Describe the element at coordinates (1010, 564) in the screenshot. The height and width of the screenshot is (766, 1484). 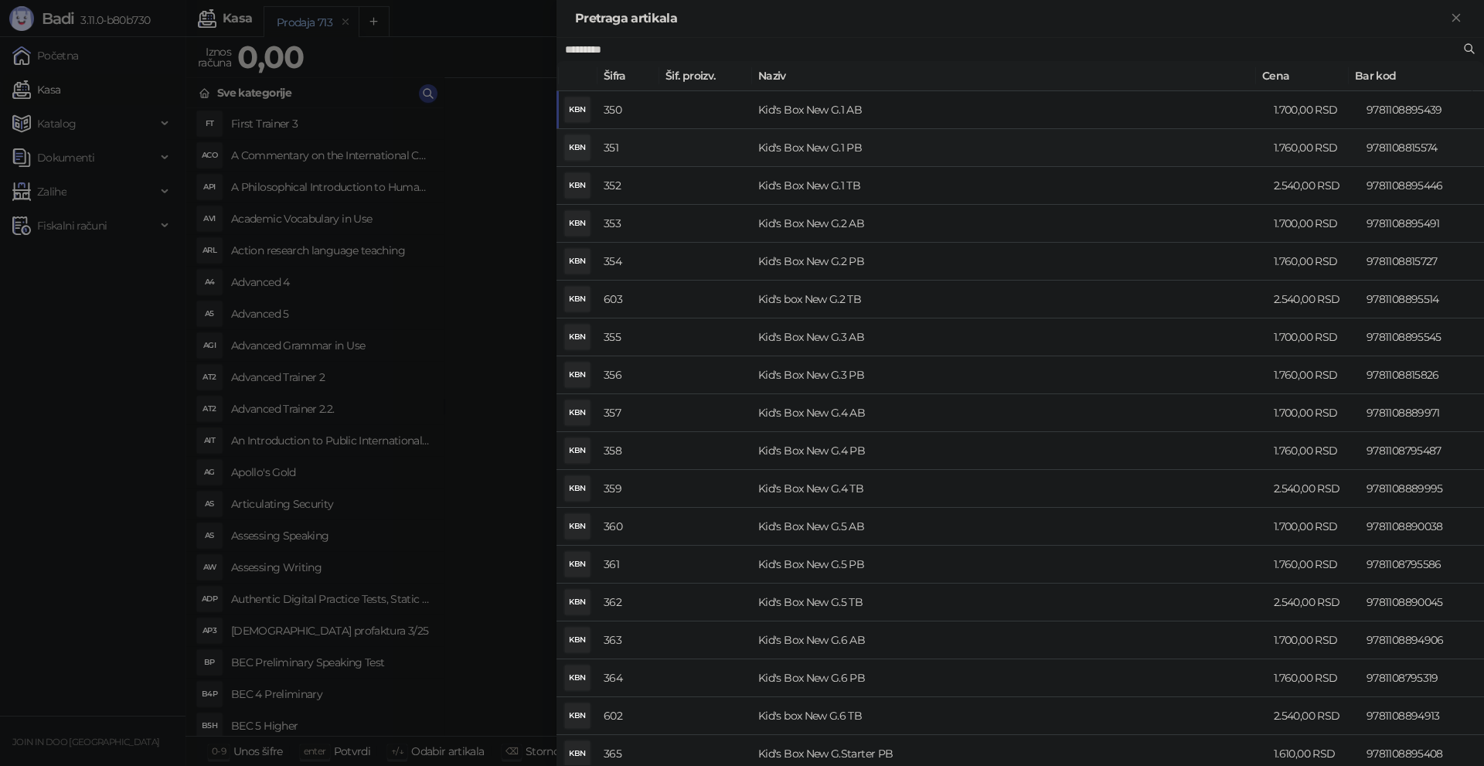
I see `td: Kid's Box New G.5 PB` at that location.